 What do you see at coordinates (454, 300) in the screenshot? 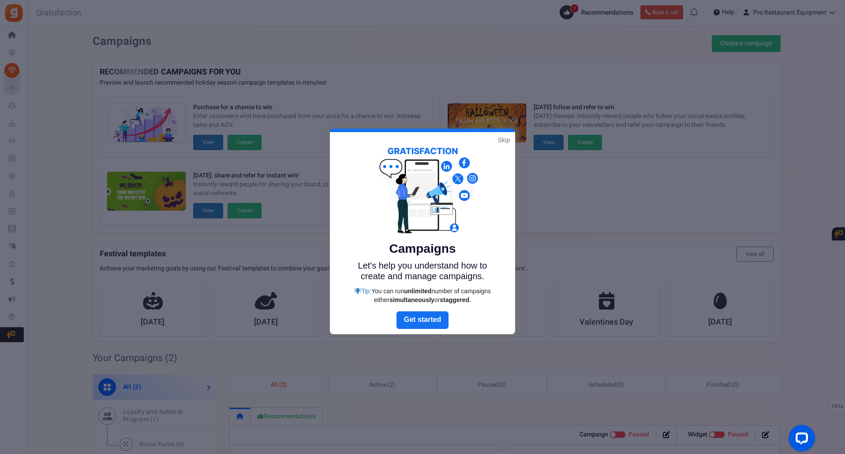
I see `strong: staggered` at bounding box center [454, 300].